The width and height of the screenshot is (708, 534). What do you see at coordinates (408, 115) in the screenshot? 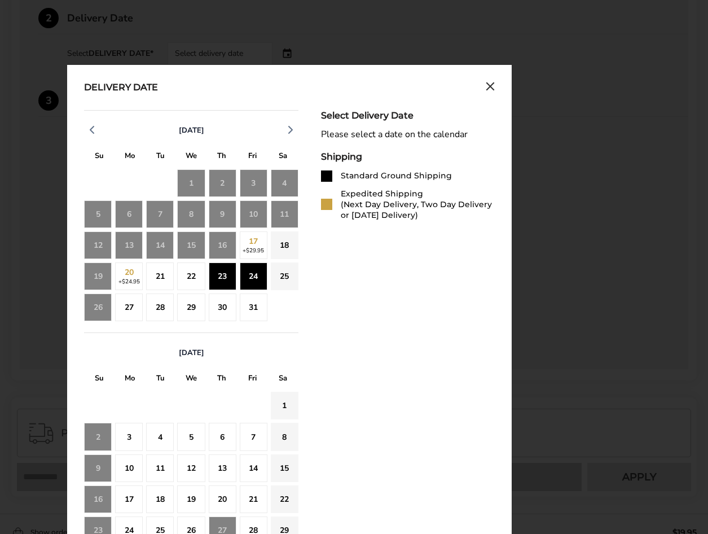
I see `div: Select Delivery Date` at bounding box center [408, 115].